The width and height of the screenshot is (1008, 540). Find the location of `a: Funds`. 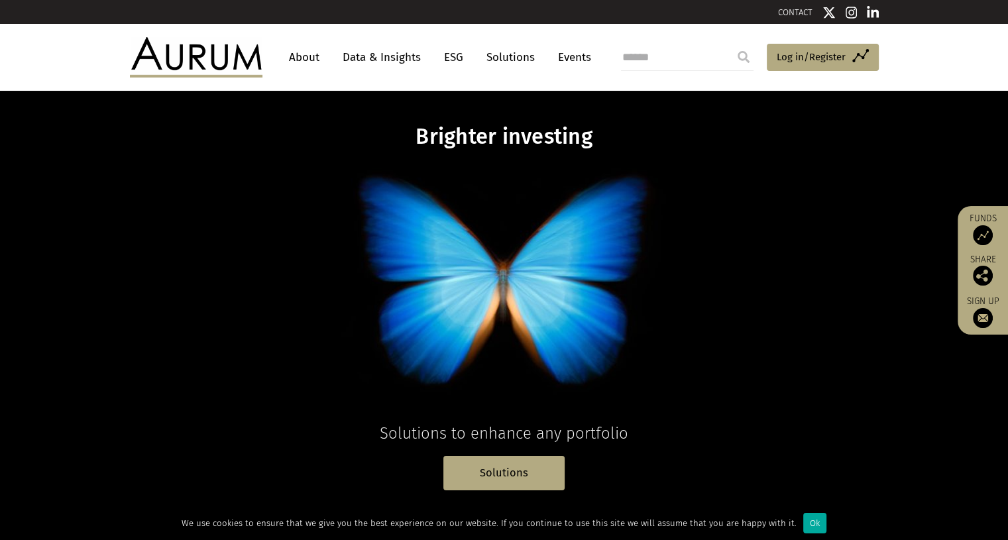

a: Funds is located at coordinates (982, 229).